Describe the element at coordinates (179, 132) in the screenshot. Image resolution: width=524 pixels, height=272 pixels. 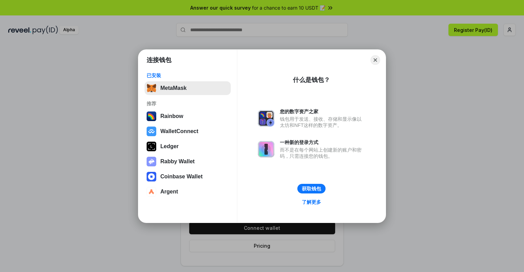
I see `div: WalletConnect` at that location.